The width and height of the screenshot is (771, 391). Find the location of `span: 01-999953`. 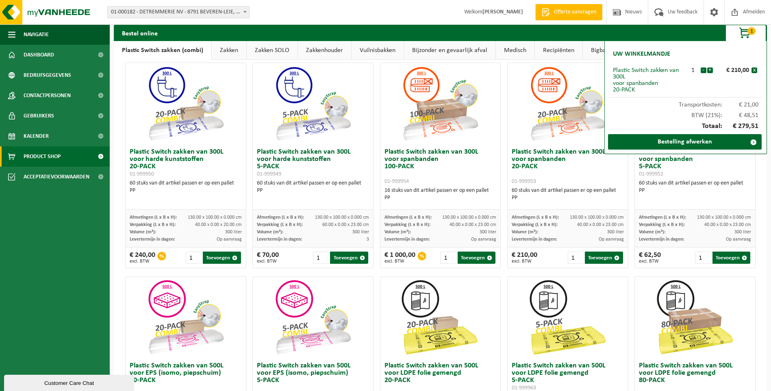

span: 01-999953 is located at coordinates (524, 181).